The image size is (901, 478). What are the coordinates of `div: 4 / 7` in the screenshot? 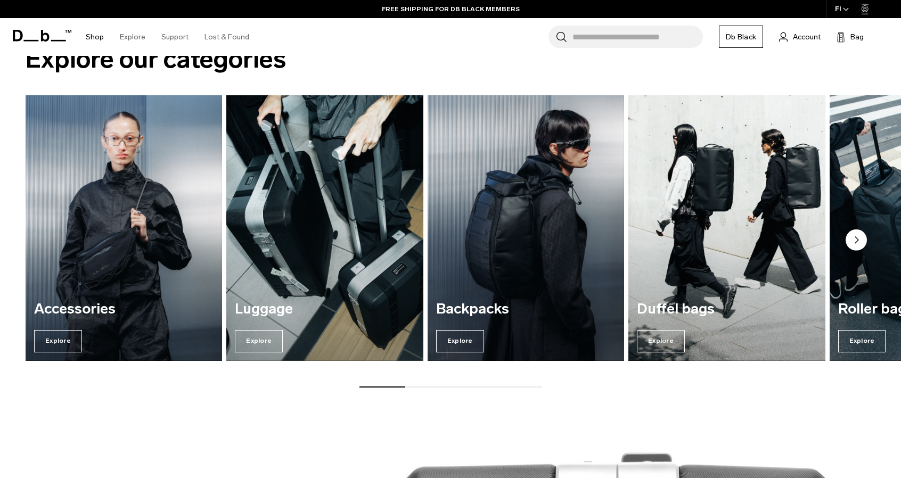 It's located at (726, 228).